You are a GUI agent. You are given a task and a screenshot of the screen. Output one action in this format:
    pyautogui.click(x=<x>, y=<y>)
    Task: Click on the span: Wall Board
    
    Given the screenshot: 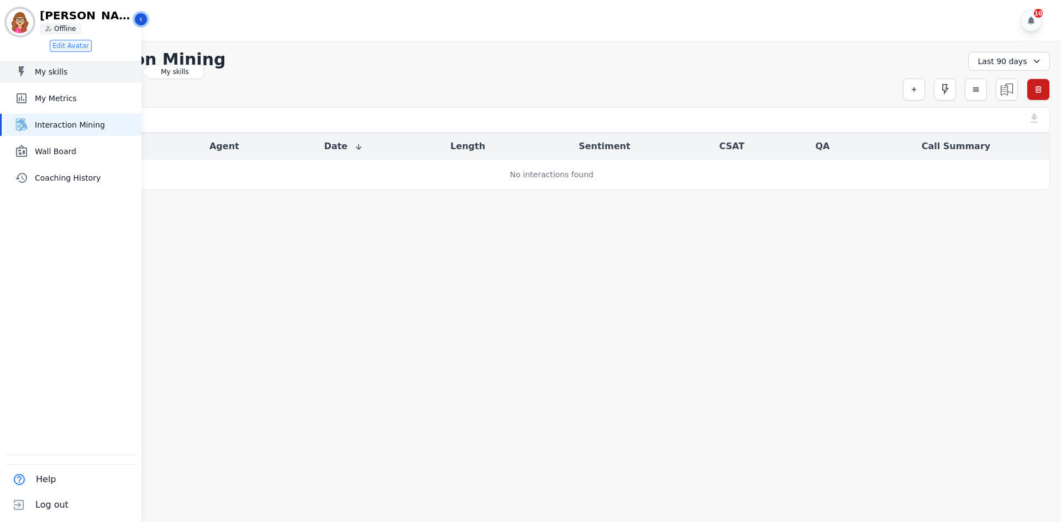 What is the action you would take?
    pyautogui.click(x=86, y=151)
    